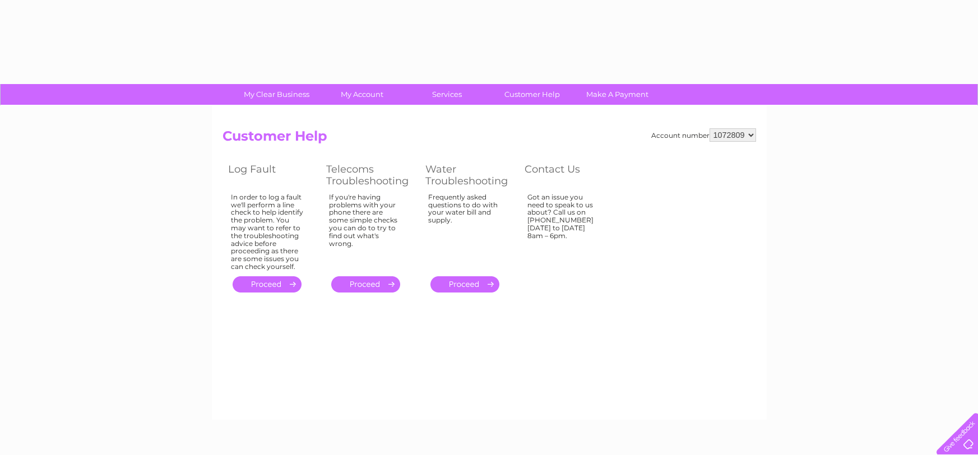 This screenshot has height=455, width=978. I want to click on a: My Clear Business, so click(276, 94).